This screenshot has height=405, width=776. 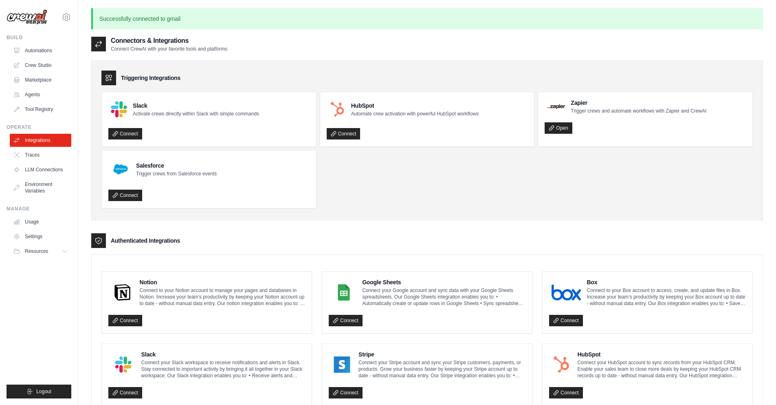 I want to click on img: Stripe Logo, so click(x=342, y=364).